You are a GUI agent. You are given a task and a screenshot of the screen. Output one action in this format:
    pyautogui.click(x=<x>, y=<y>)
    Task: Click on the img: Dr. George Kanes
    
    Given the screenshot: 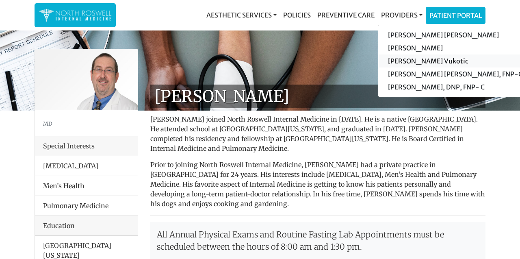 What is the action you would take?
    pyautogui.click(x=86, y=80)
    